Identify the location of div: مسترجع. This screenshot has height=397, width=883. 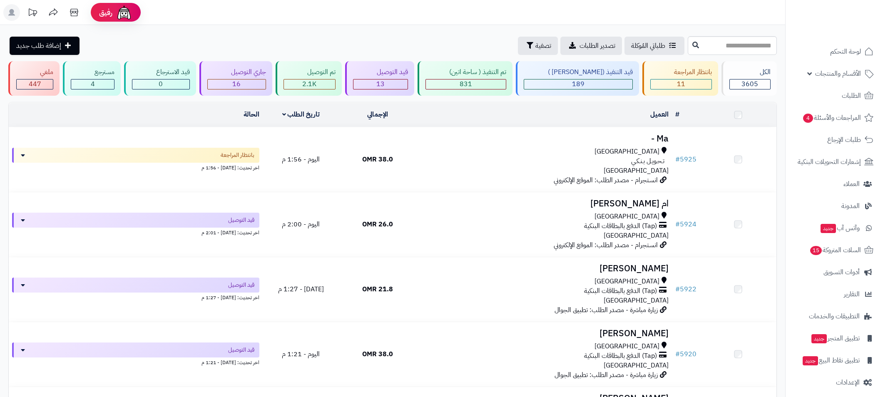
(92, 72).